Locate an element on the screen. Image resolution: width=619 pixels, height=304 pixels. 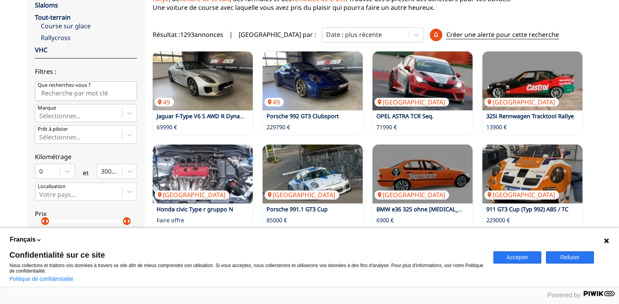
span: Powered by is located at coordinates (564, 295).